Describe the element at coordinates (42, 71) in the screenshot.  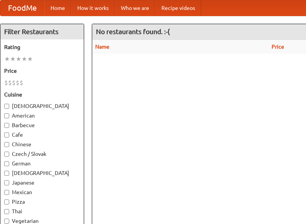
I see `h5: Price` at that location.